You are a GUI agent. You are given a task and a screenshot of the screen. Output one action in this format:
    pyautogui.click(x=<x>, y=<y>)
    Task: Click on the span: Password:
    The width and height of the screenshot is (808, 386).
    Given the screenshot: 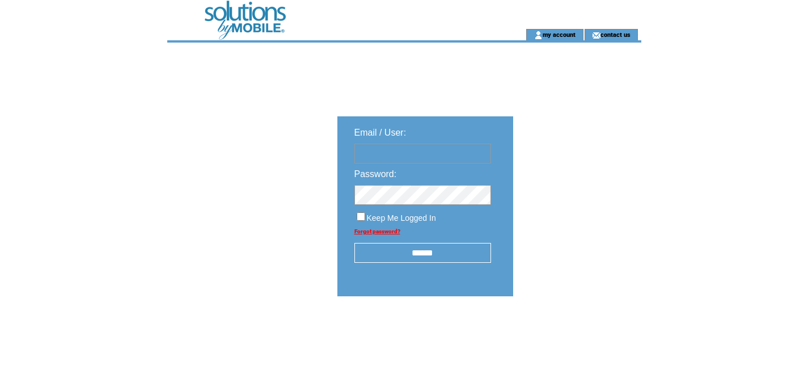 What is the action you would take?
    pyautogui.click(x=375, y=174)
    